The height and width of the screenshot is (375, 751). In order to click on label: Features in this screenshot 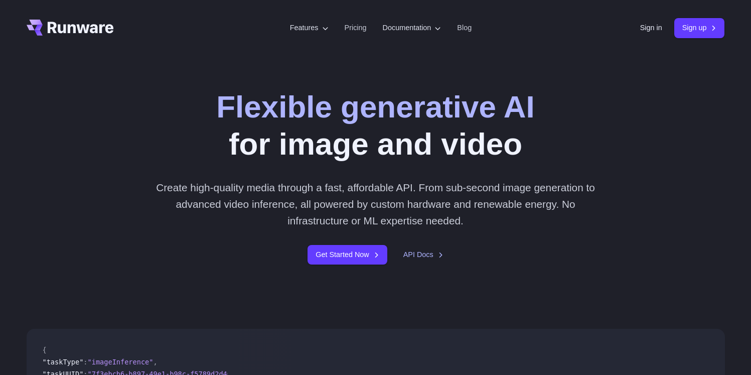, I will do `click(309, 28)`.